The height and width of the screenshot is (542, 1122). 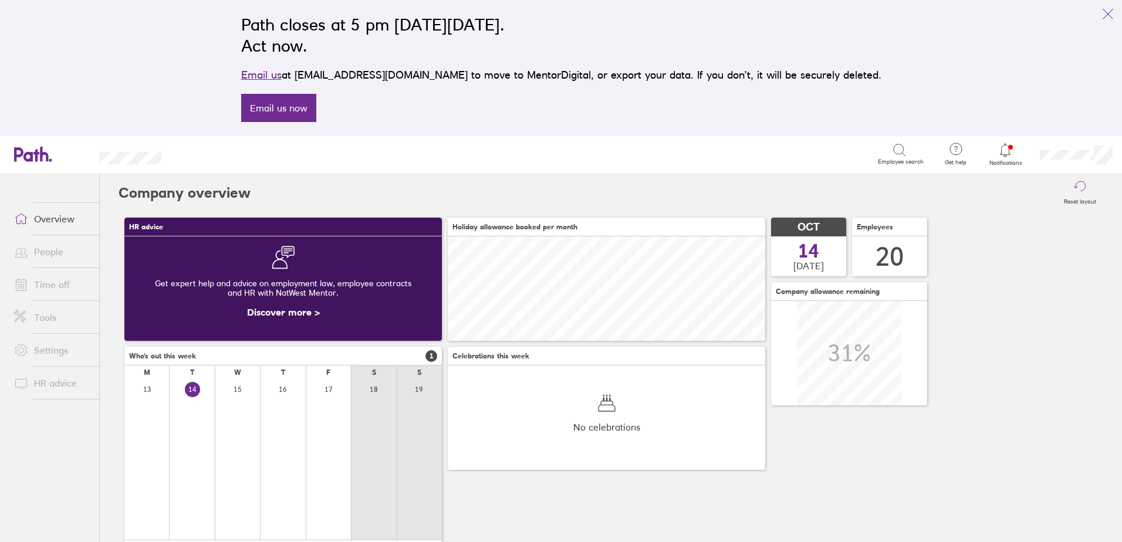 I want to click on a: People, so click(x=52, y=252).